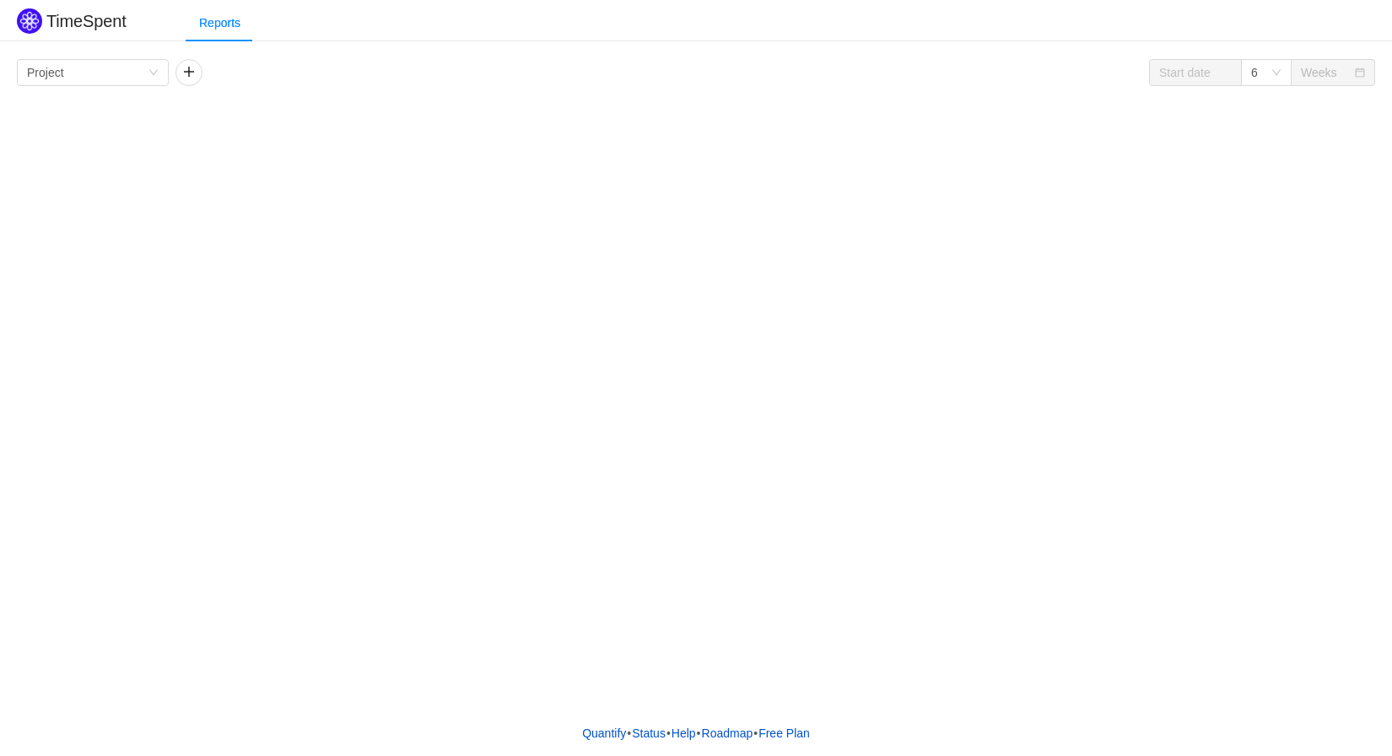  I want to click on div: Reports, so click(219, 23).